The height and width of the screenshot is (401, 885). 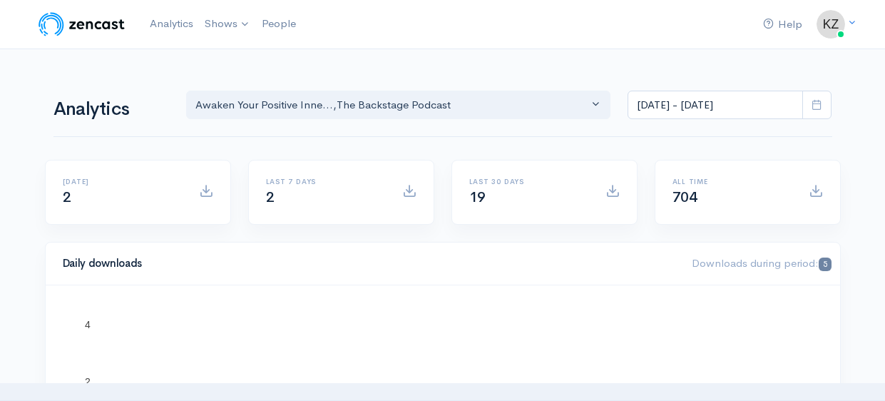 I want to click on h1: Analytics, so click(x=111, y=109).